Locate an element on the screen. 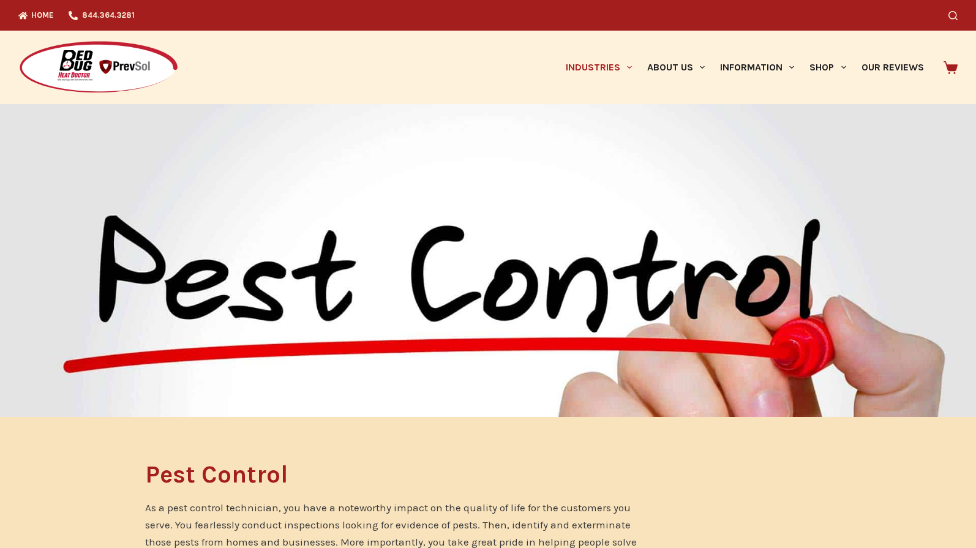 The height and width of the screenshot is (548, 976). button: Search is located at coordinates (953, 15).